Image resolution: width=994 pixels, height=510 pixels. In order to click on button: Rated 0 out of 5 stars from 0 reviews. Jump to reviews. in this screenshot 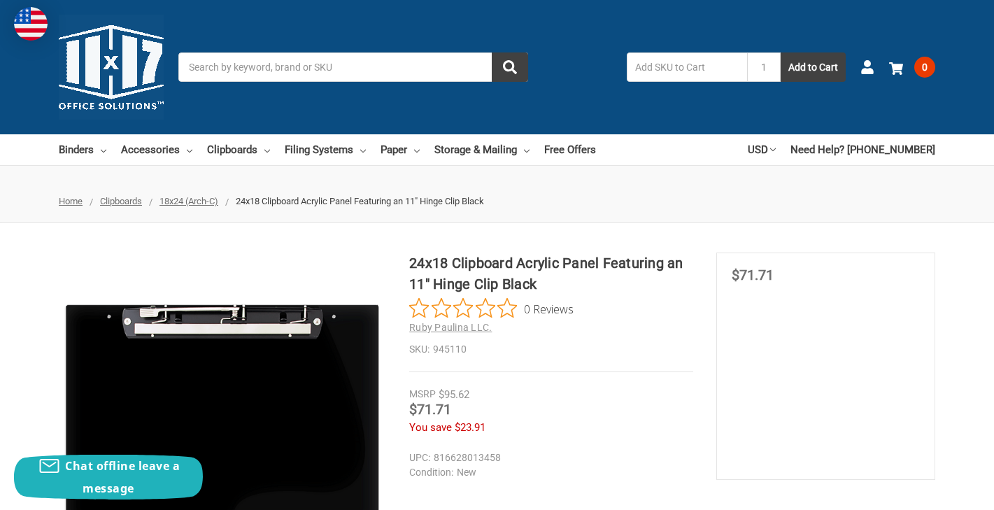, I will do `click(491, 309)`.